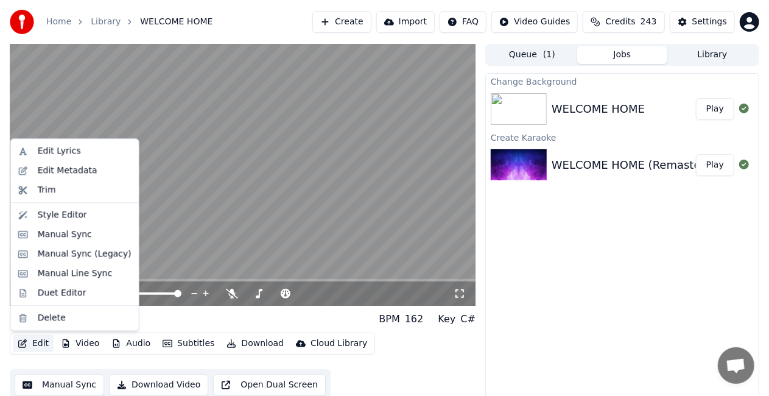 This screenshot has width=769, height=396. What do you see at coordinates (80, 343) in the screenshot?
I see `button: Video` at bounding box center [80, 343].